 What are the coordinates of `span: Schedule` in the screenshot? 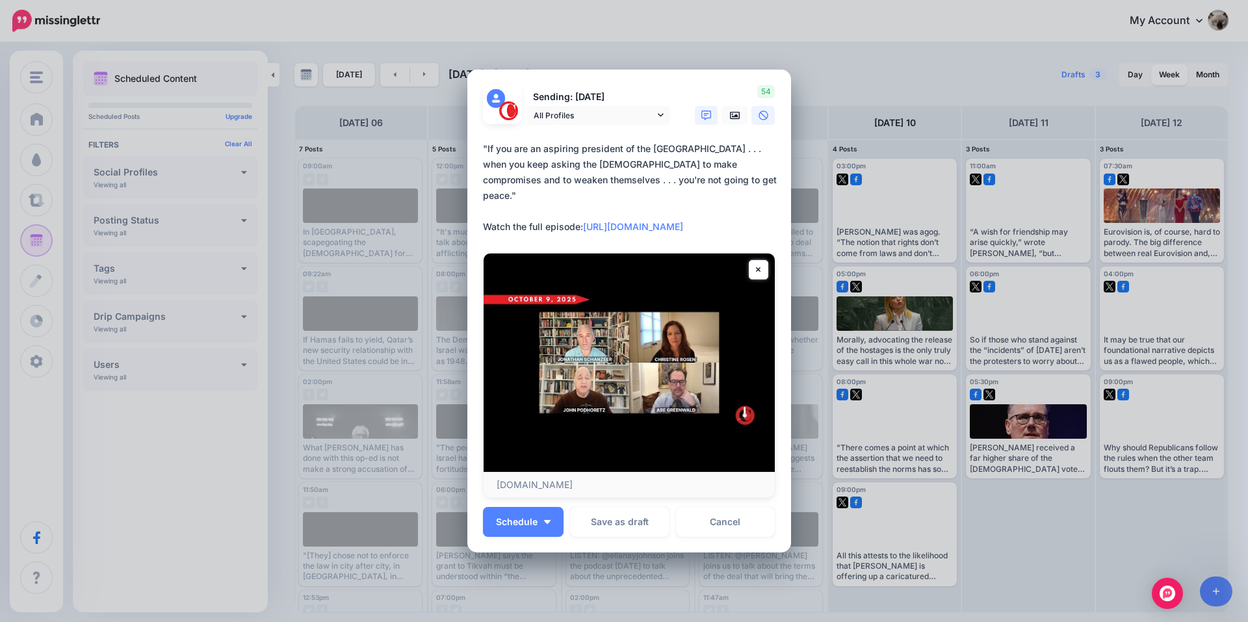 It's located at (517, 522).